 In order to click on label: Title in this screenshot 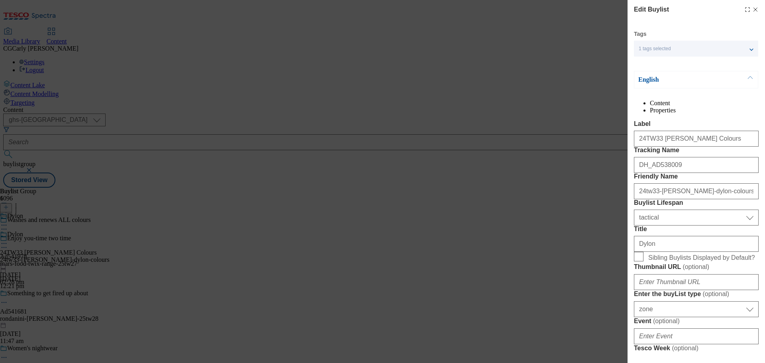, I will do `click(696, 229)`.